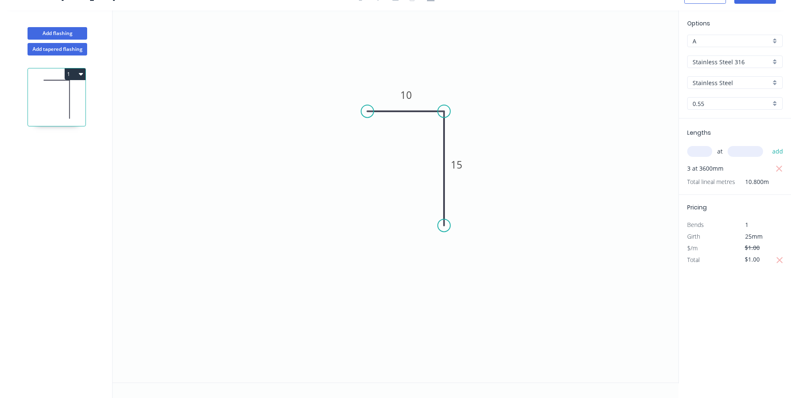 This screenshot has height=398, width=791. Describe the element at coordinates (696, 224) in the screenshot. I see `span: Bends` at that location.